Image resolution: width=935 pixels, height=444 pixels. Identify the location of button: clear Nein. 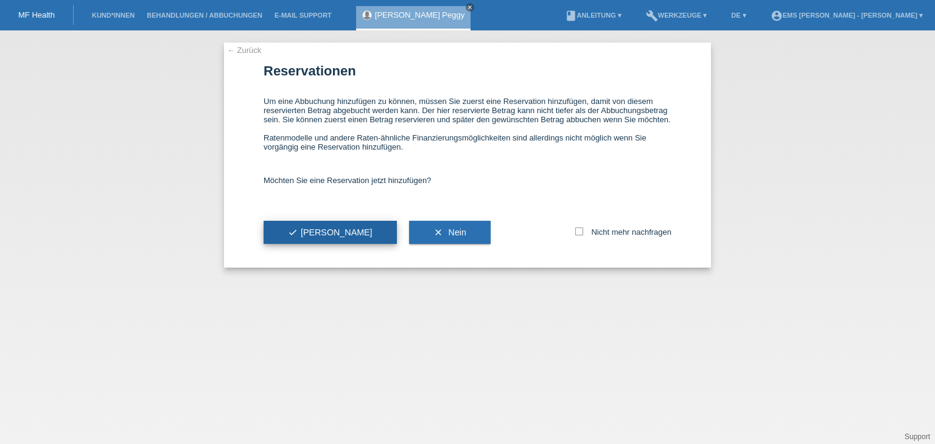
(450, 233).